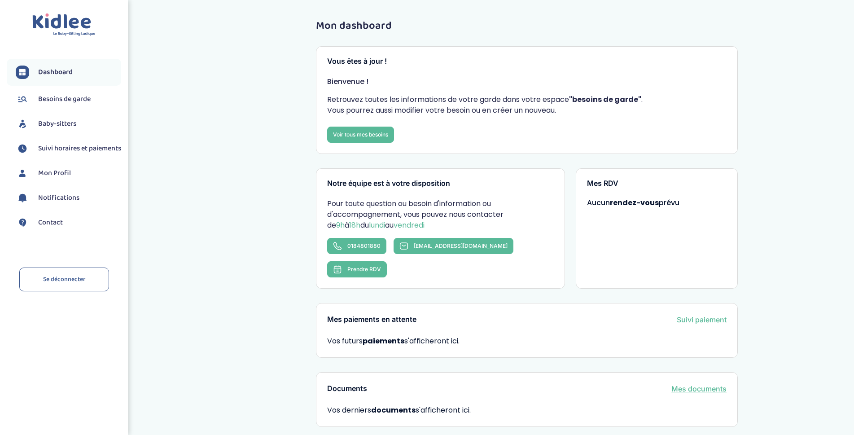 This screenshot has height=435, width=854. Describe the element at coordinates (347, 389) in the screenshot. I see `h3: Documents` at that location.